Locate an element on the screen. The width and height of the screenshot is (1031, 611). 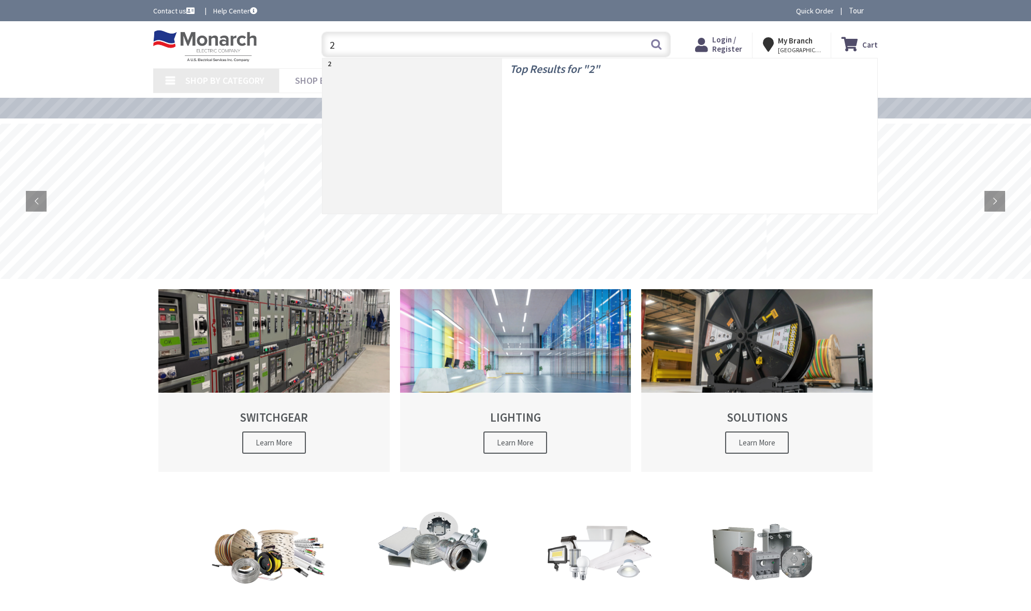
a: Quick Order is located at coordinates (815, 11).